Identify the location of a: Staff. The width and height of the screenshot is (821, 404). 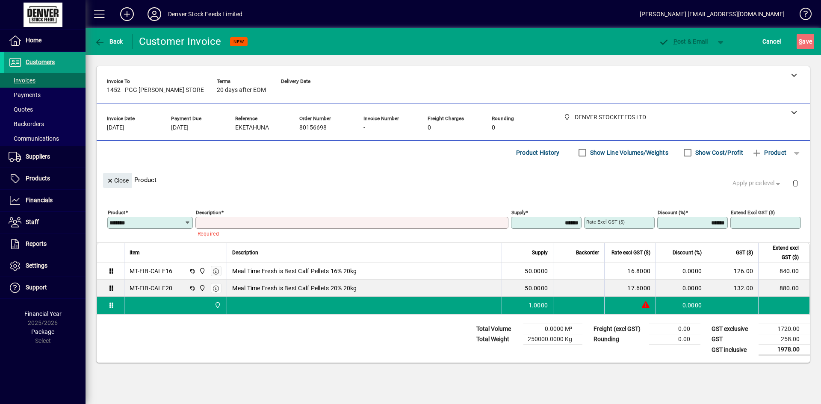
(45, 222).